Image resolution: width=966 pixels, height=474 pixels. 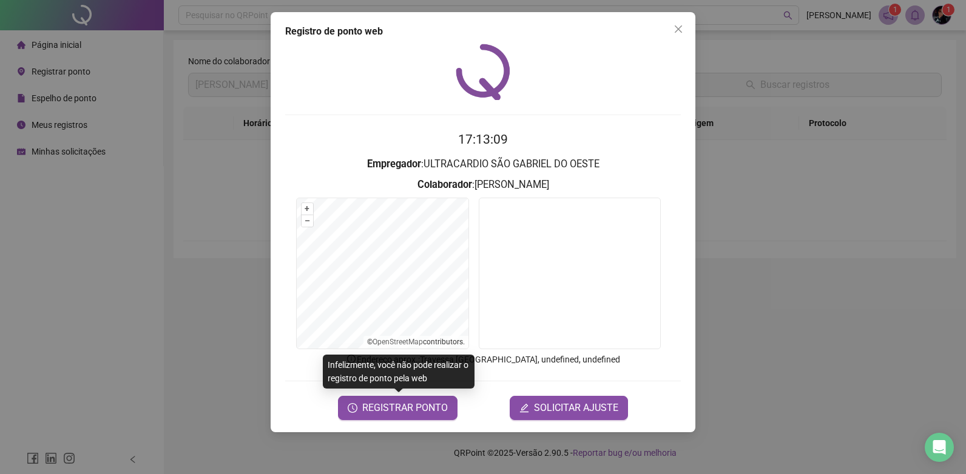 What do you see at coordinates (483, 32) in the screenshot?
I see `div: Registro de ponto web` at bounding box center [483, 32].